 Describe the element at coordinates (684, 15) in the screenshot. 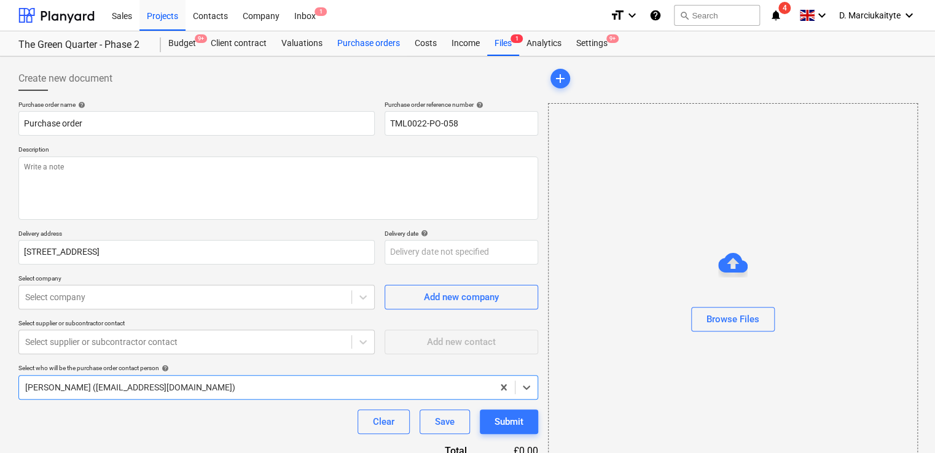

I see `span: search` at that location.